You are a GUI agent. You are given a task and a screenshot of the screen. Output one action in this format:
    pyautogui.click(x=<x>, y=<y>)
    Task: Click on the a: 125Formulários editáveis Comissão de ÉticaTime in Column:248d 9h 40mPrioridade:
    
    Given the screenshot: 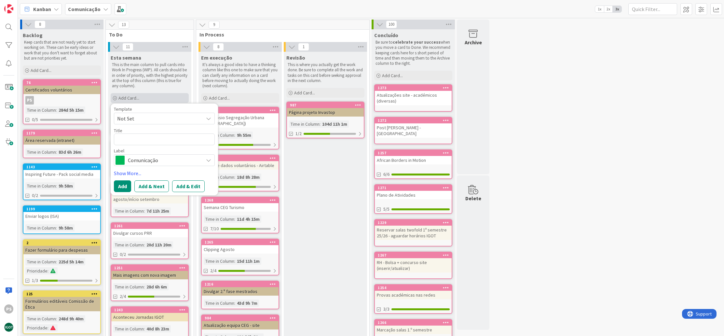 What is the action you would take?
    pyautogui.click(x=62, y=312)
    